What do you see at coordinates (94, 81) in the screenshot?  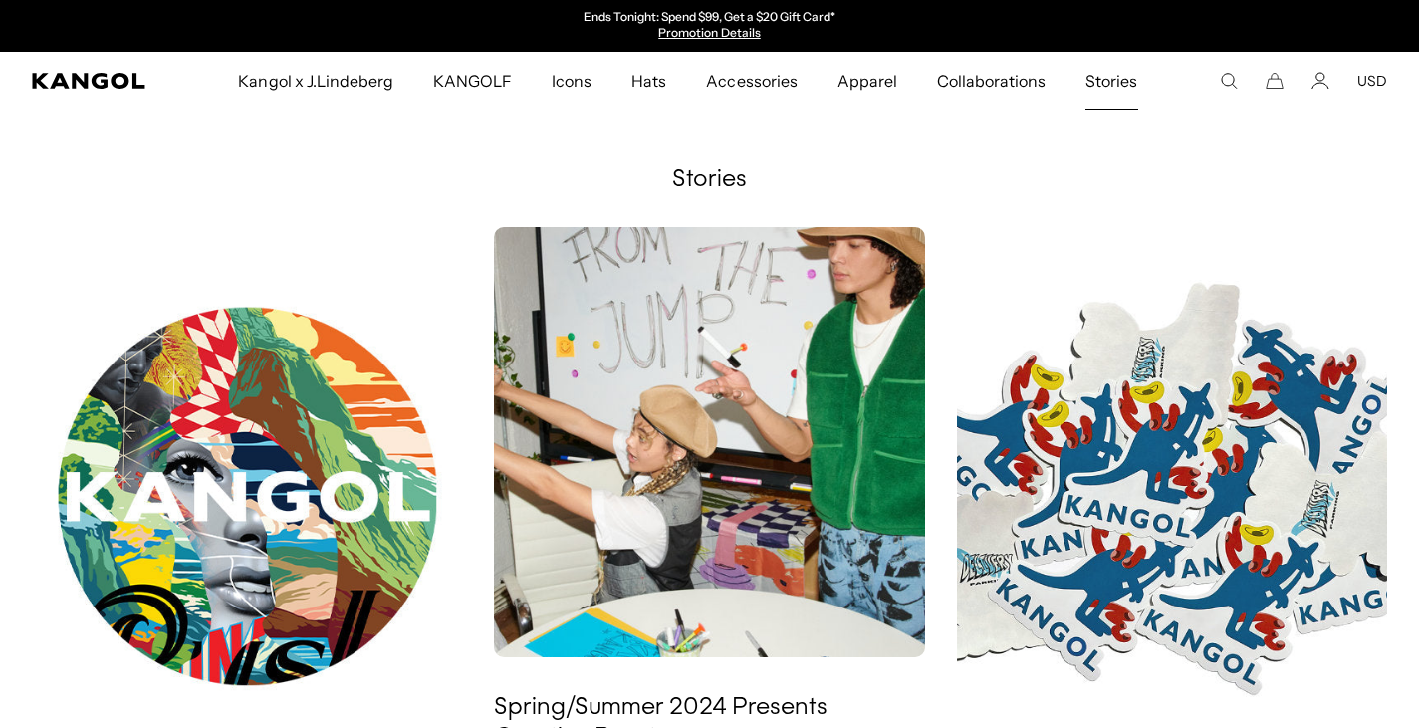 I see `a: Kangol` at bounding box center [94, 81].